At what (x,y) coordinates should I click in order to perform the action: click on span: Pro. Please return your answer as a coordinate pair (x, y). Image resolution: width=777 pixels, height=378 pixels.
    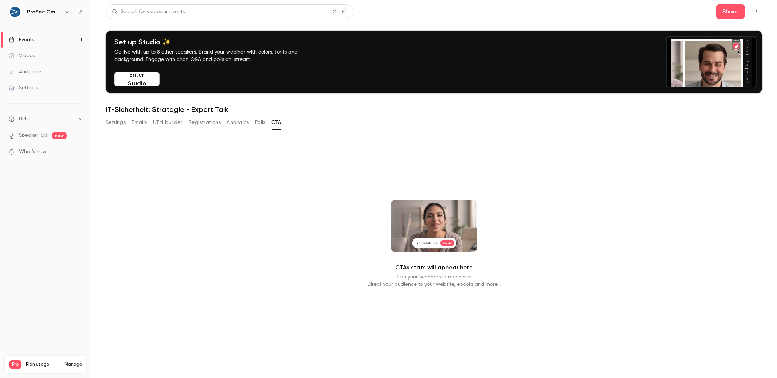
    Looking at the image, I should click on (15, 364).